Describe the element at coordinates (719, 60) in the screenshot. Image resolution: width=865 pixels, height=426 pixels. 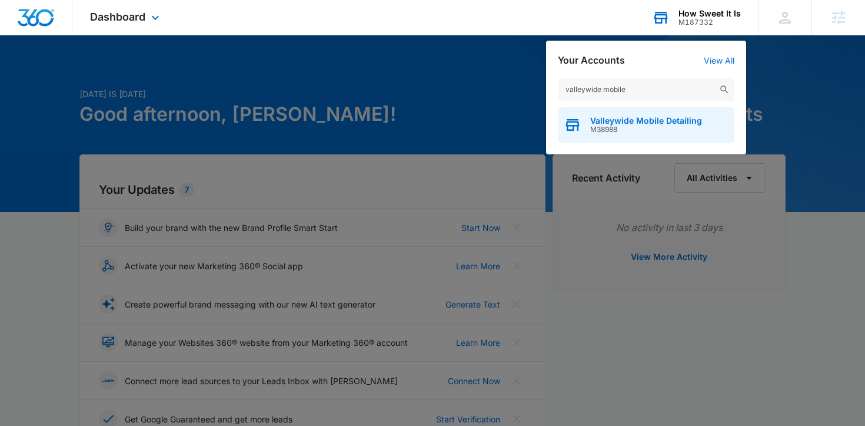
I see `a: View All` at that location.